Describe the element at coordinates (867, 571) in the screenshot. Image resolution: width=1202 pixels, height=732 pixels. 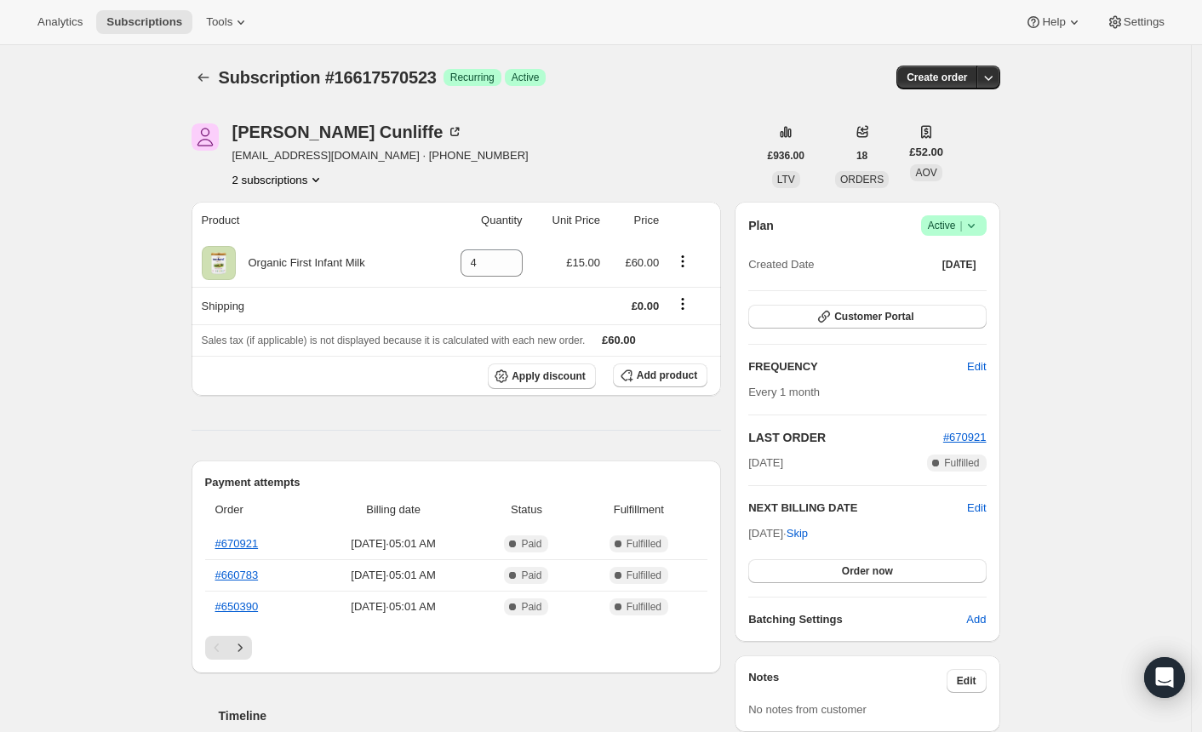
I see `span: Order now` at that location.